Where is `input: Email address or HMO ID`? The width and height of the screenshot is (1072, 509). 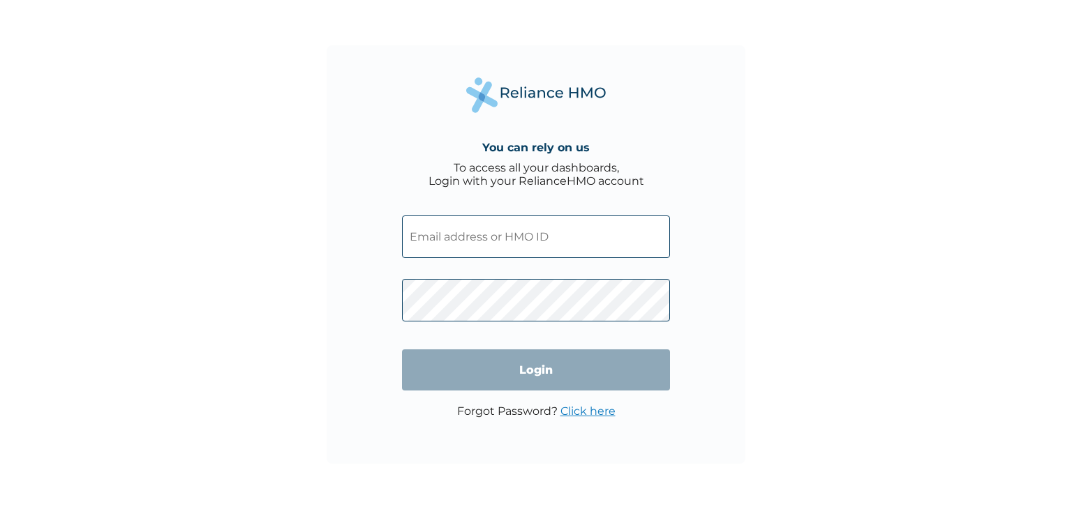 input: Email address or HMO ID is located at coordinates (536, 237).